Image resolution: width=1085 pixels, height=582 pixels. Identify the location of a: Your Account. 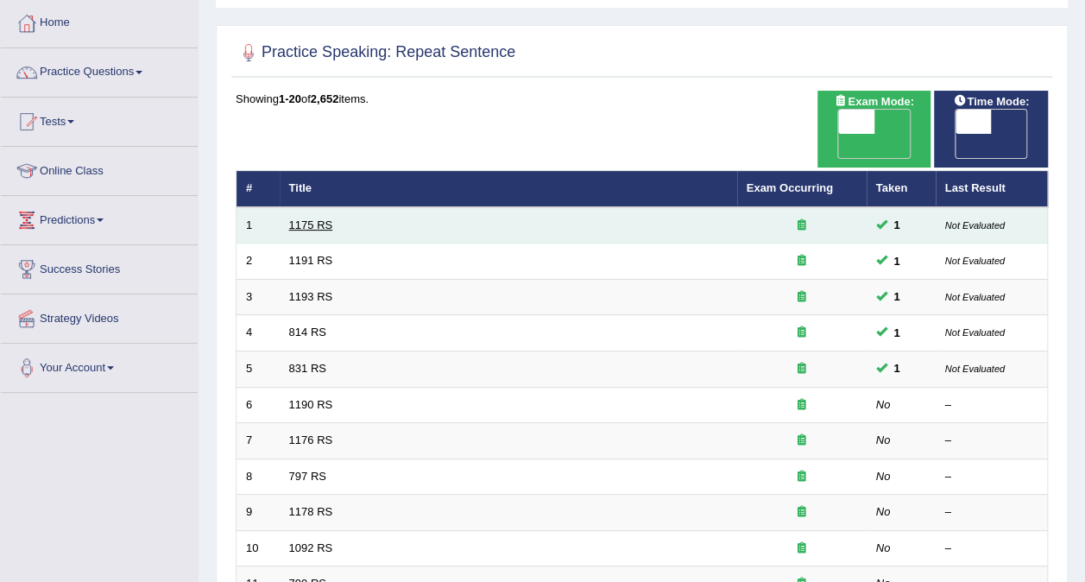
(99, 365).